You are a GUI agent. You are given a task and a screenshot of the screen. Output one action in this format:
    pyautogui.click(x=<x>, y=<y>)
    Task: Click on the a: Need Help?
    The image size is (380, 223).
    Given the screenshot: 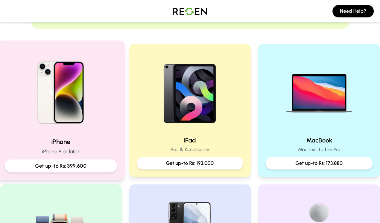 What is the action you would take?
    pyautogui.click(x=353, y=11)
    